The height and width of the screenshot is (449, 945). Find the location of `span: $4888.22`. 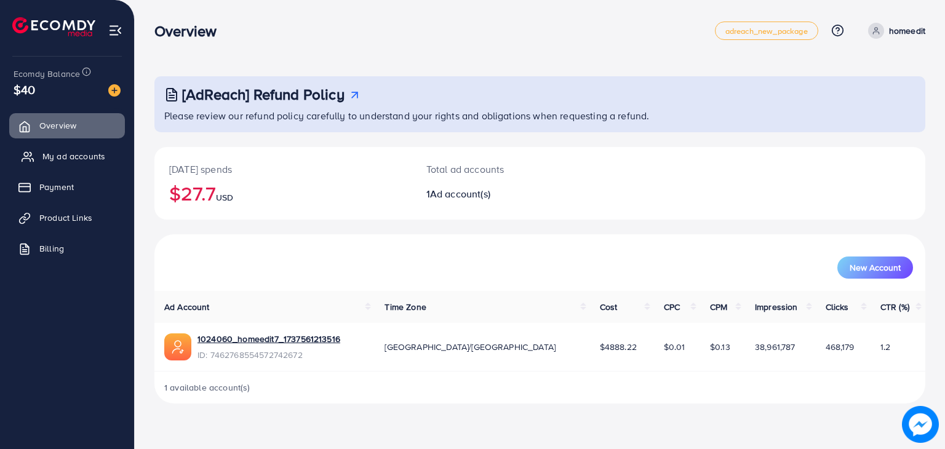

span: $4888.22 is located at coordinates (618, 347).